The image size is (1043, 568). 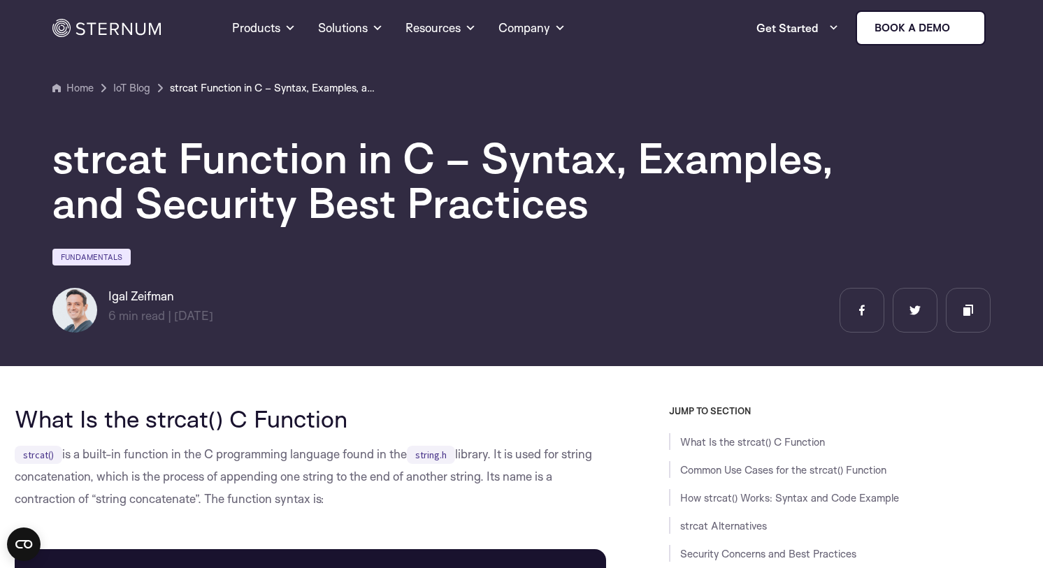 I want to click on a: Security Concerns and Best Practices, so click(x=768, y=554).